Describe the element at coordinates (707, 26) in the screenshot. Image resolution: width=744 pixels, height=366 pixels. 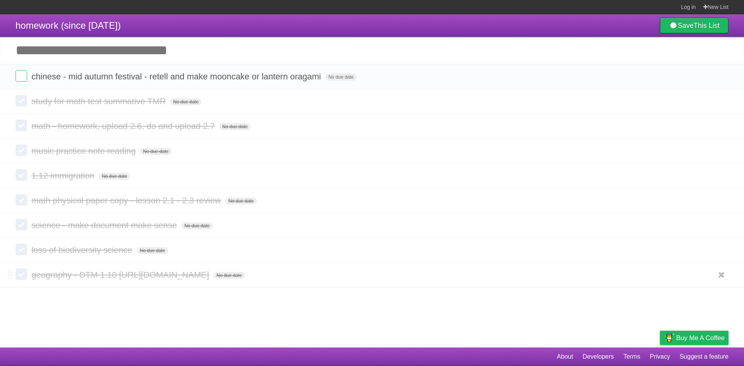
I see `b: This List` at that location.